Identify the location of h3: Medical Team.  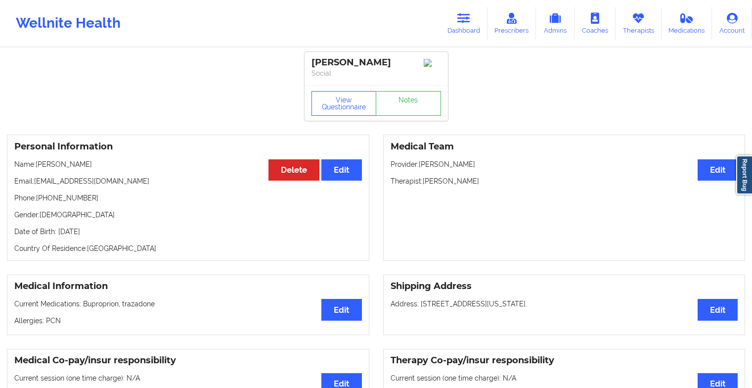
(564, 146).